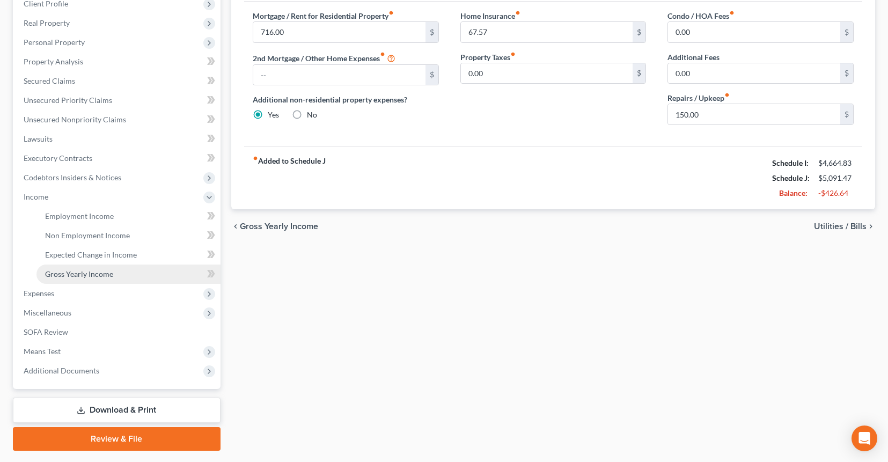  Describe the element at coordinates (36, 196) in the screenshot. I see `span: Income` at that location.